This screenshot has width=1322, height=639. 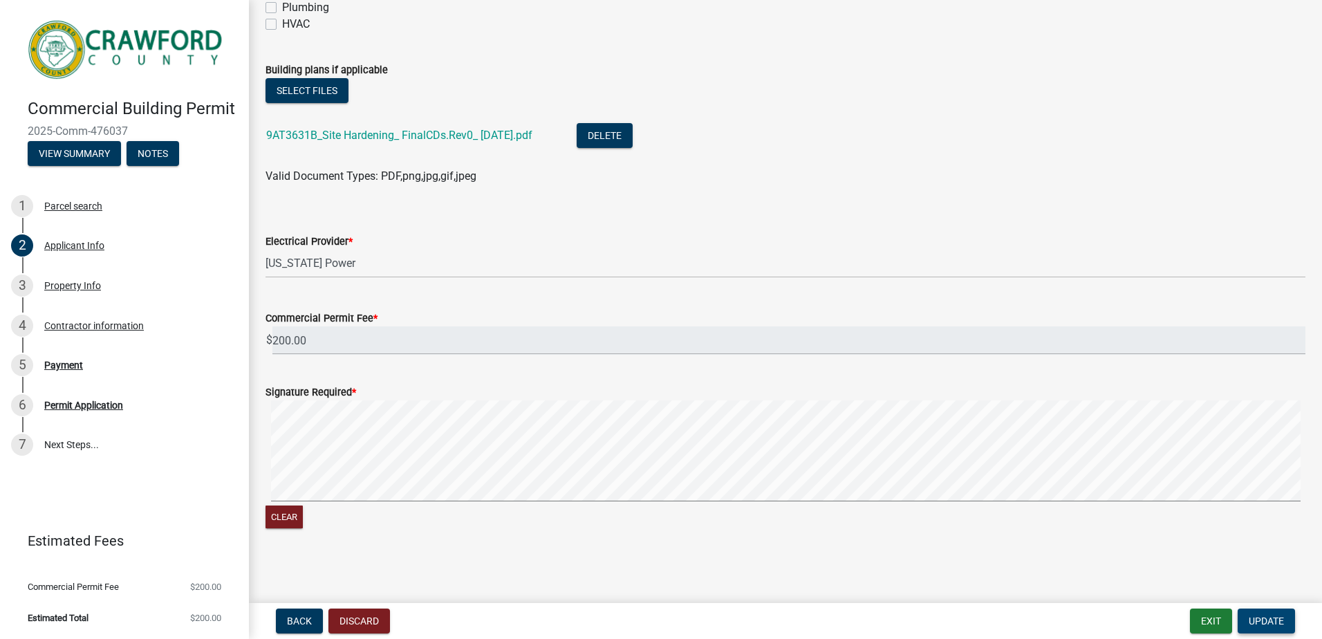 I want to click on wm-modal-confirm: Delete Document, so click(x=604, y=136).